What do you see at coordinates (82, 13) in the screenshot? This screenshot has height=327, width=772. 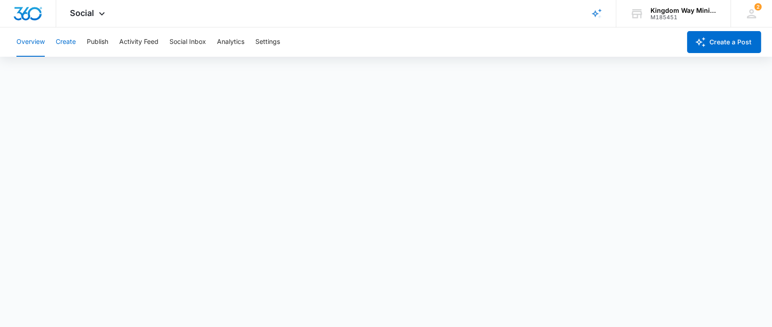 I see `span: Social` at bounding box center [82, 13].